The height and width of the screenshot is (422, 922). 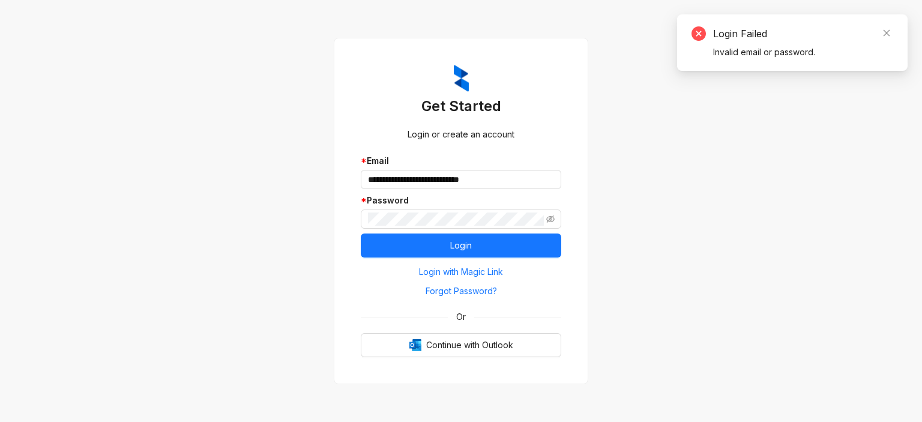 What do you see at coordinates (461, 246) in the screenshot?
I see `span: Login` at bounding box center [461, 246].